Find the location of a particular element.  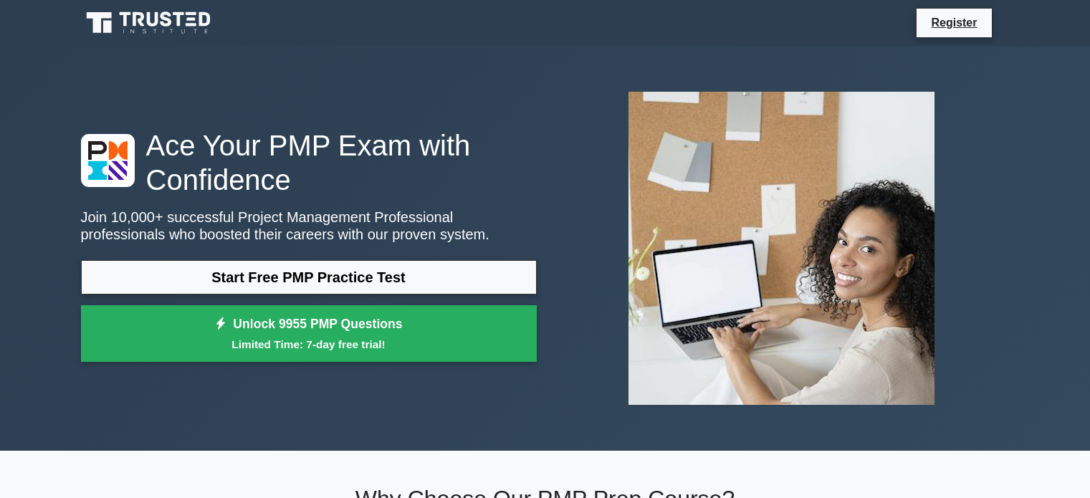

a: Start Free PMP Practice Test is located at coordinates (309, 277).